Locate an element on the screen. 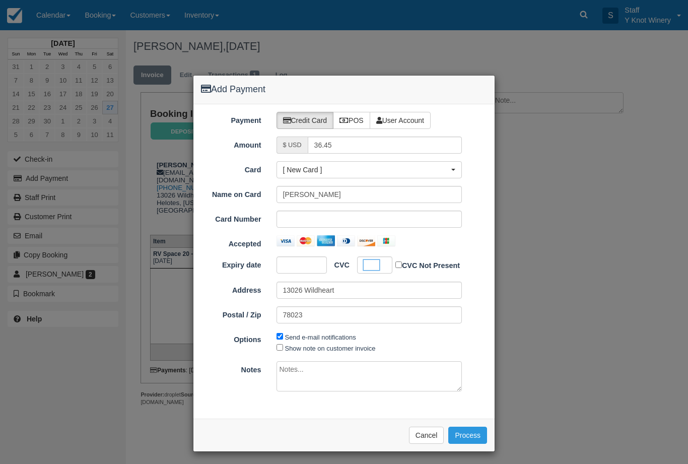 The image size is (688, 464). label: CVC is located at coordinates (338, 263).